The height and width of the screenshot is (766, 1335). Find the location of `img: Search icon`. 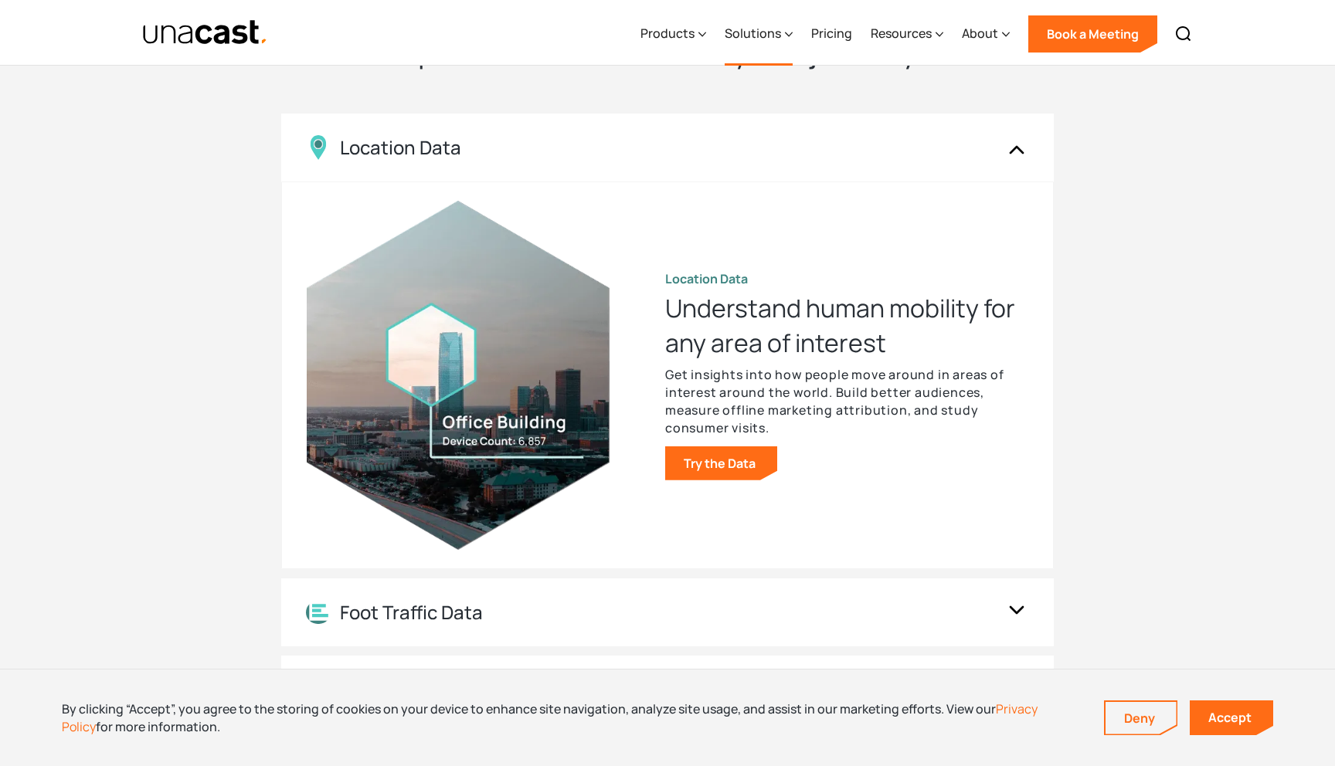

img: Search icon is located at coordinates (1184, 34).